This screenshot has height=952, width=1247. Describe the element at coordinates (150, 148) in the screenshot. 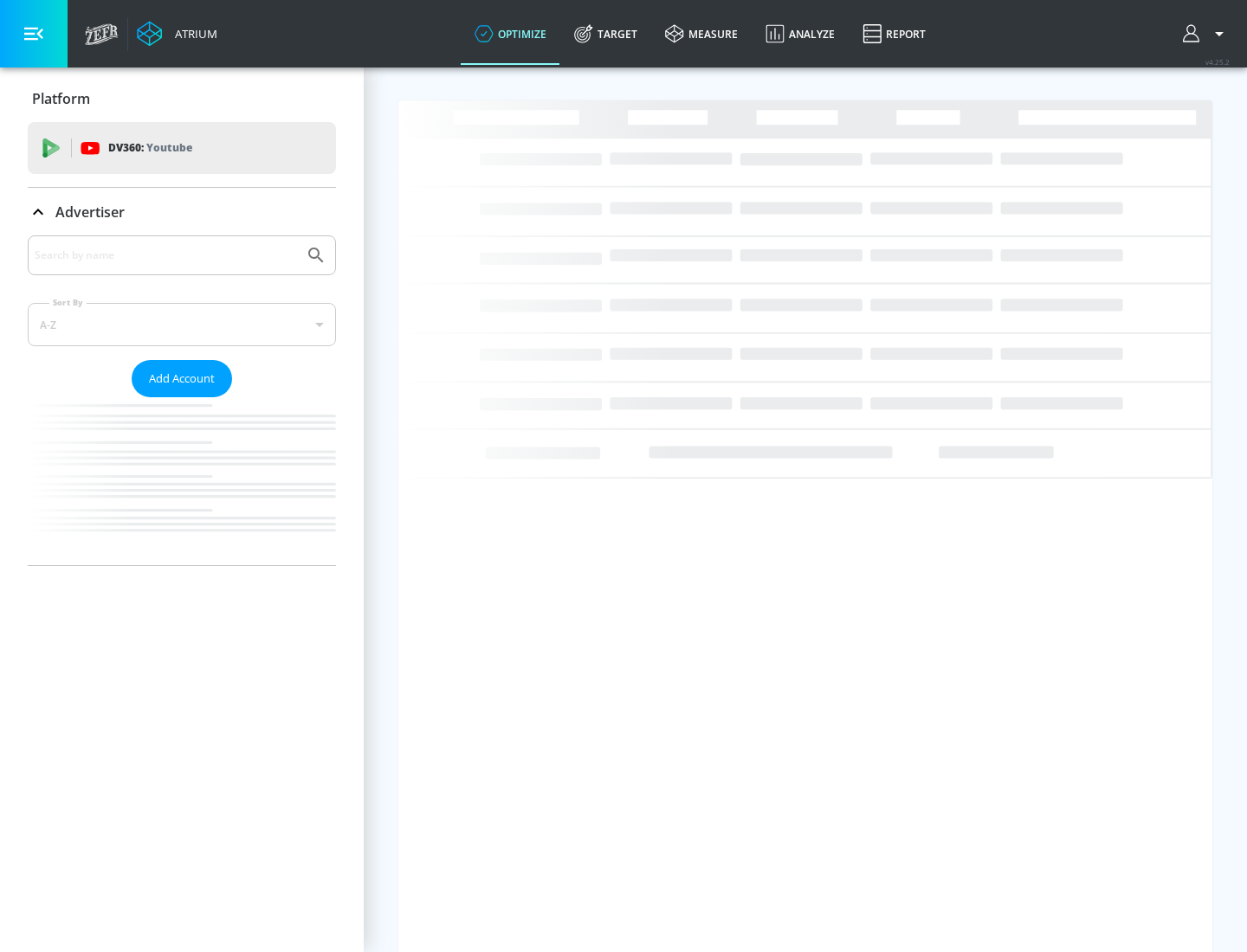

I see `p: DV360:` at that location.